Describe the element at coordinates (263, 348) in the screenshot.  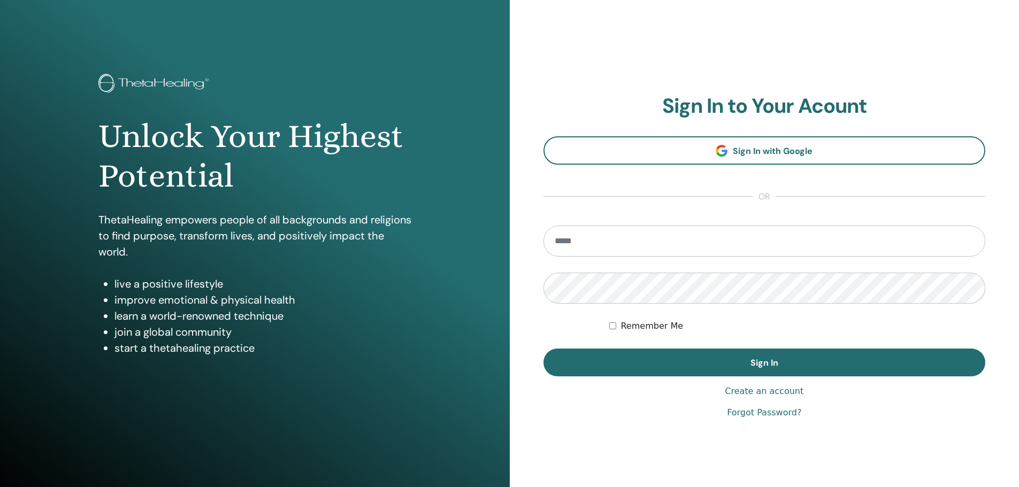
I see `li: start a thetahealing practice` at that location.